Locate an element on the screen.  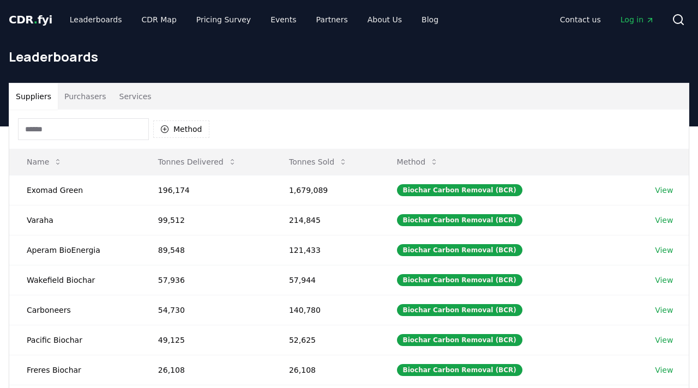
button: Tonnes Delivered is located at coordinates (197, 162).